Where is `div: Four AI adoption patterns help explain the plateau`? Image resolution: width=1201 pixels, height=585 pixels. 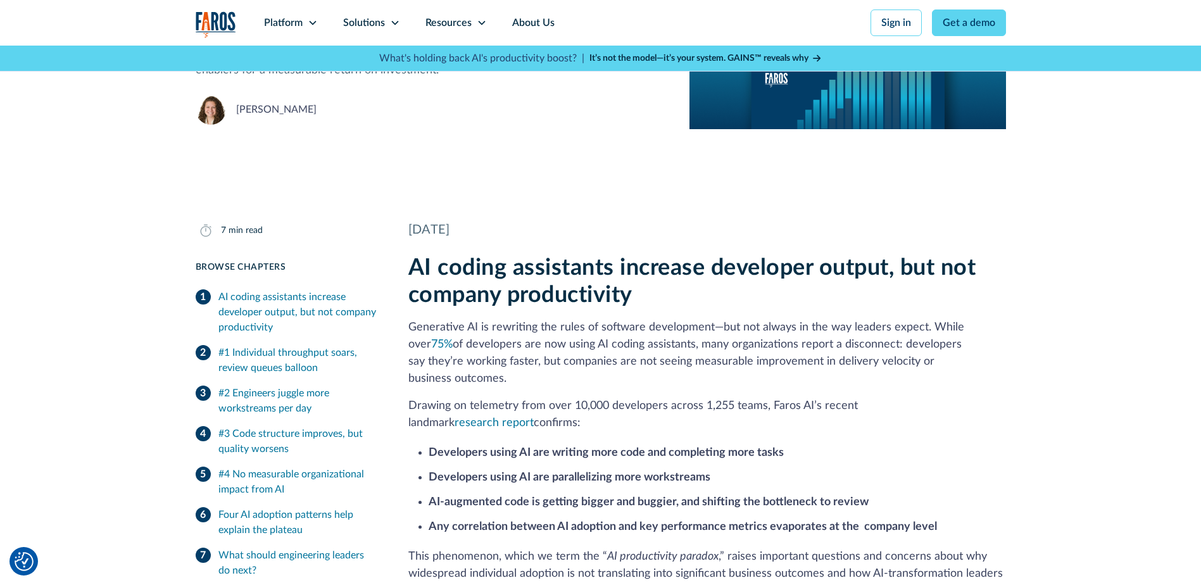
div: Four AI adoption patterns help explain the plateau is located at coordinates (298, 522).